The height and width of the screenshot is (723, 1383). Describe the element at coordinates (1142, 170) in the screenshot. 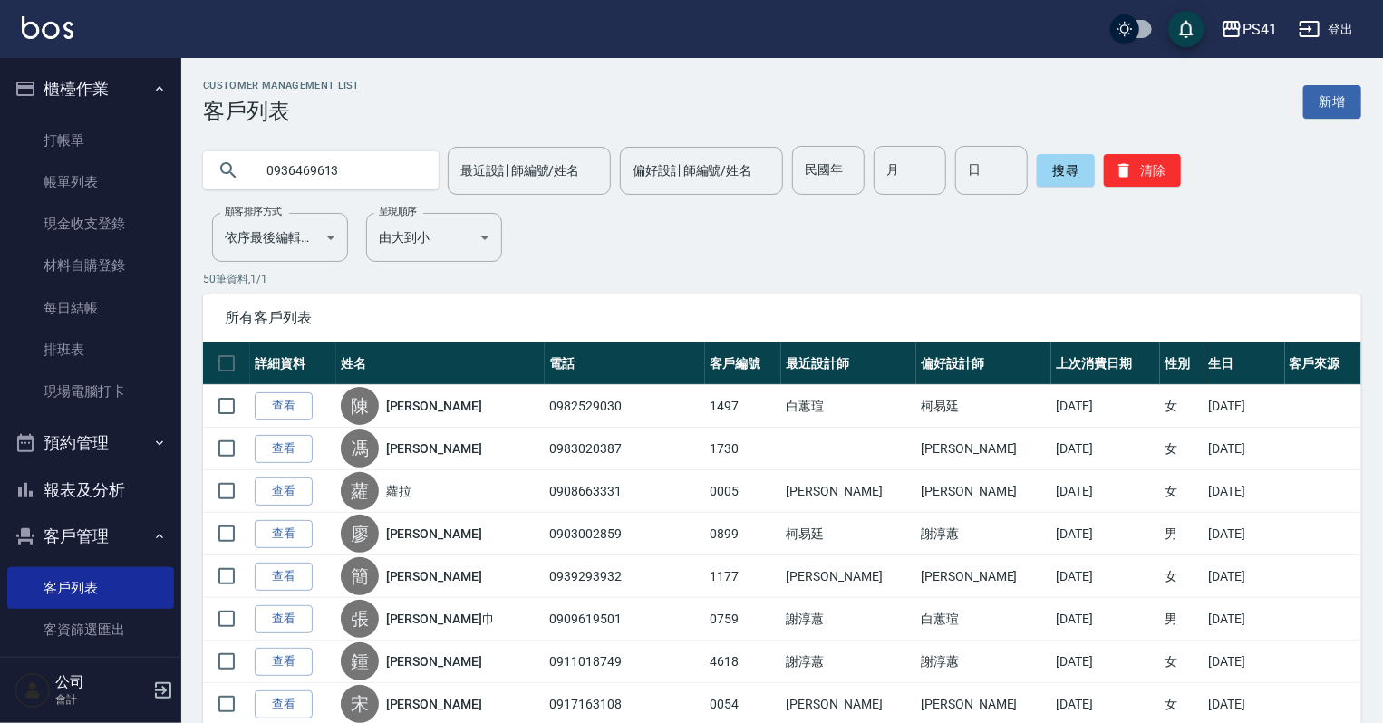

I see `button: 清除` at that location.